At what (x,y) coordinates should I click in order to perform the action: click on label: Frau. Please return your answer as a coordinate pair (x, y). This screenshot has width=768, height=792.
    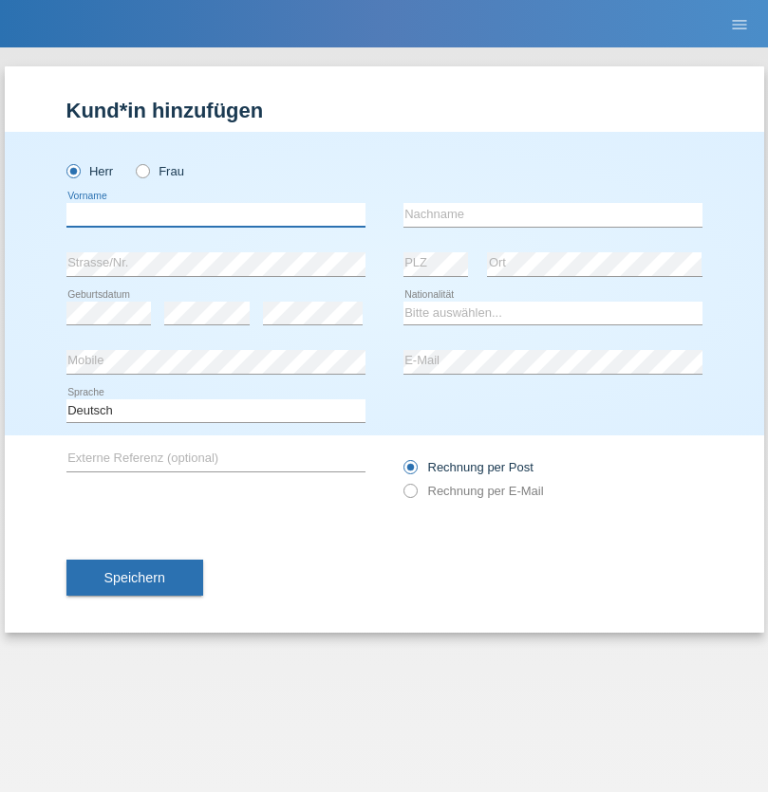
    Looking at the image, I should click on (159, 171).